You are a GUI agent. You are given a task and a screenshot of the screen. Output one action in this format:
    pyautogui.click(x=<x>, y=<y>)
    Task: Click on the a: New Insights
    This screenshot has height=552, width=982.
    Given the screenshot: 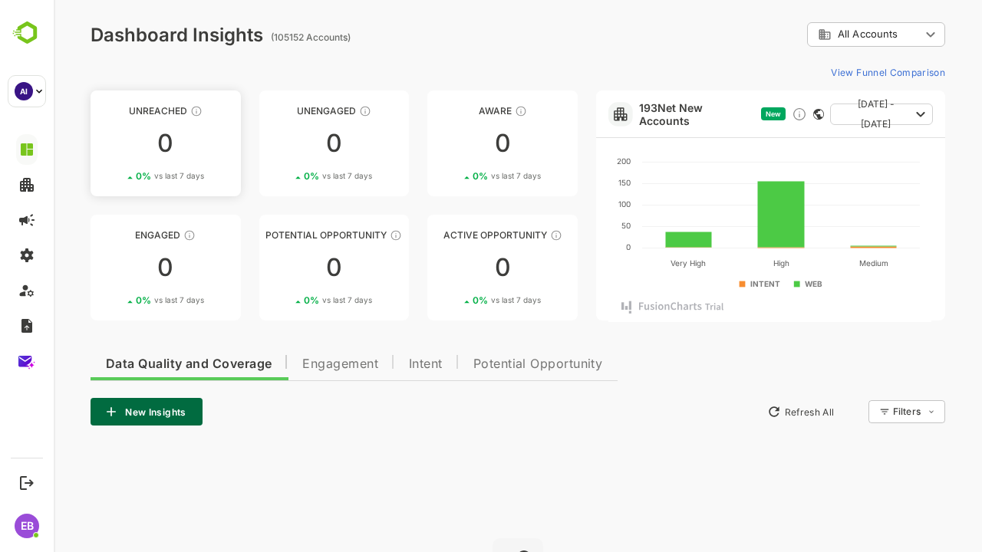 What is the action you would take?
    pyautogui.click(x=93, y=412)
    